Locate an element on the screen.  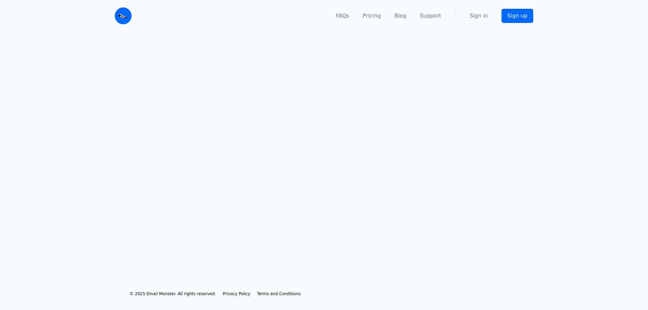
a: Sign up is located at coordinates (518, 16).